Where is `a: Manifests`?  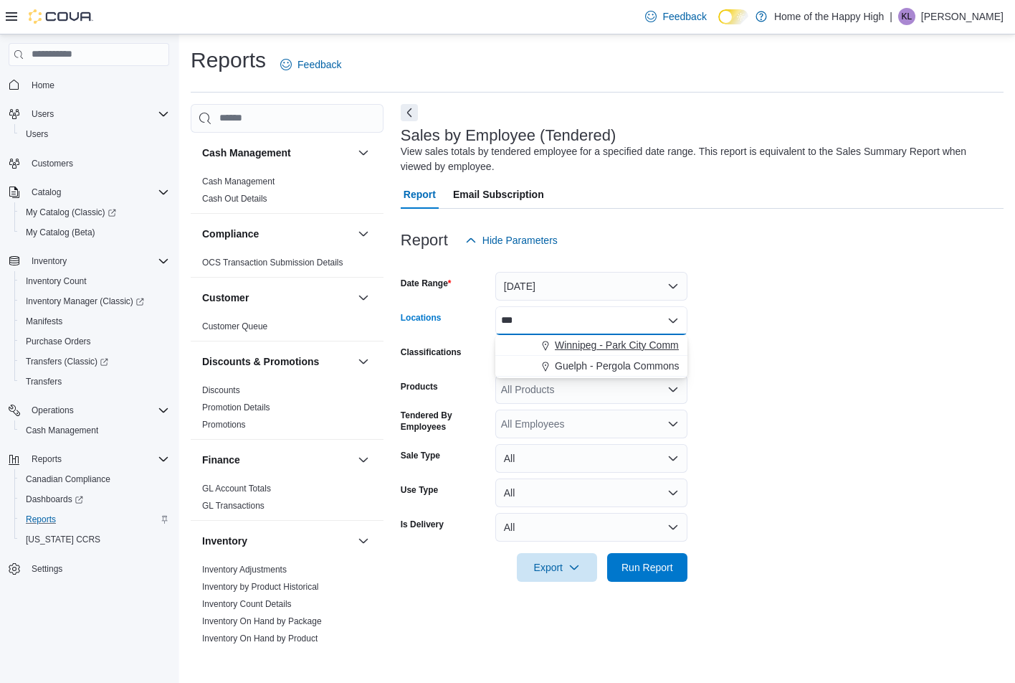
a: Manifests is located at coordinates (44, 321).